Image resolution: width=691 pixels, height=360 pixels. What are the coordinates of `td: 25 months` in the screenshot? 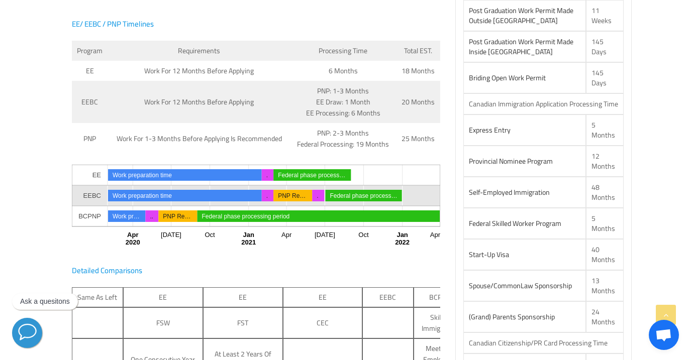 It's located at (418, 139).